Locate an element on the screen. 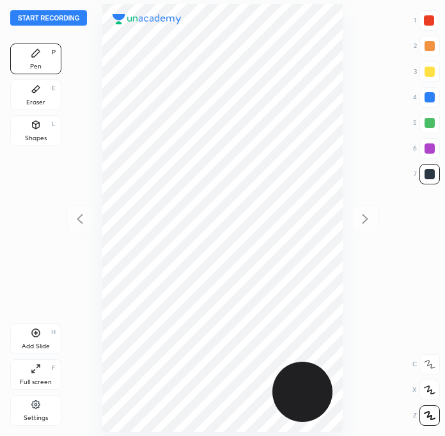 This screenshot has height=436, width=445. div: 4 is located at coordinates (427, 97).